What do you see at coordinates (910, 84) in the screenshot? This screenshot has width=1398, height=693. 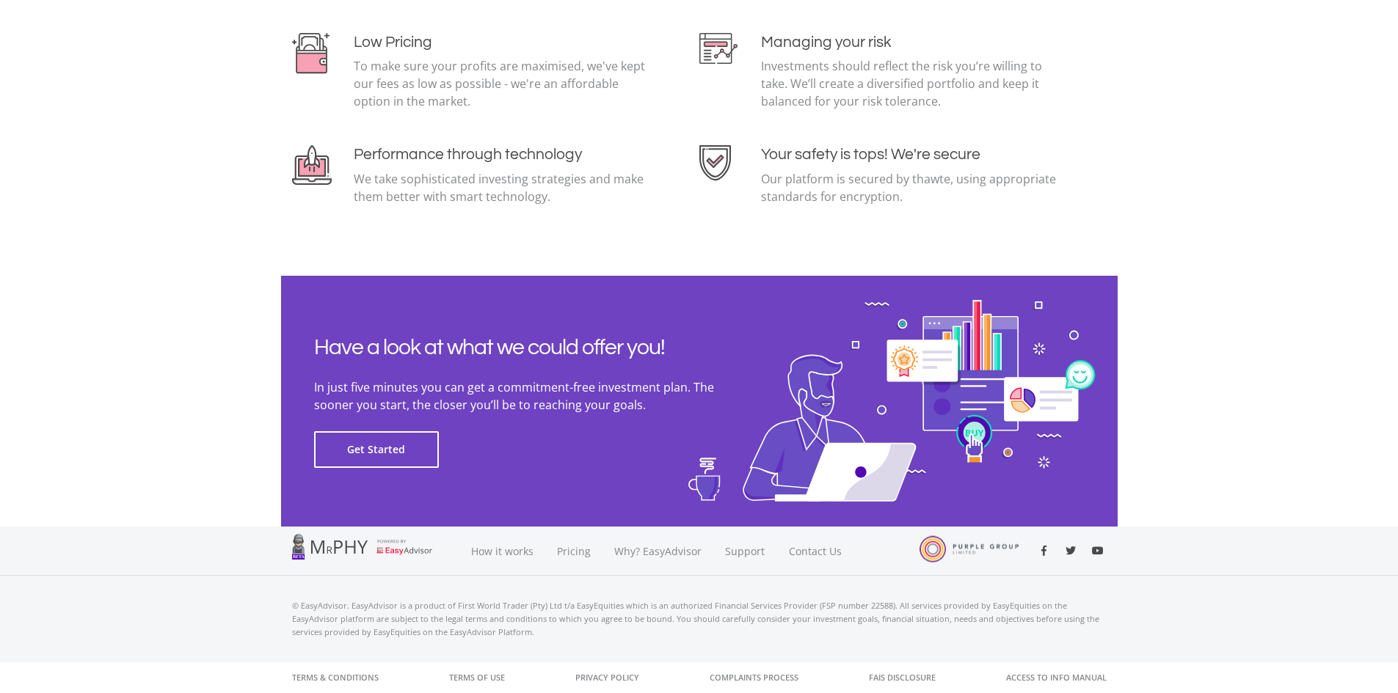 I see `p: Investments should reflect the risk you’re willing to take. We’ll create a diversified portfolio ...` at bounding box center [910, 84].